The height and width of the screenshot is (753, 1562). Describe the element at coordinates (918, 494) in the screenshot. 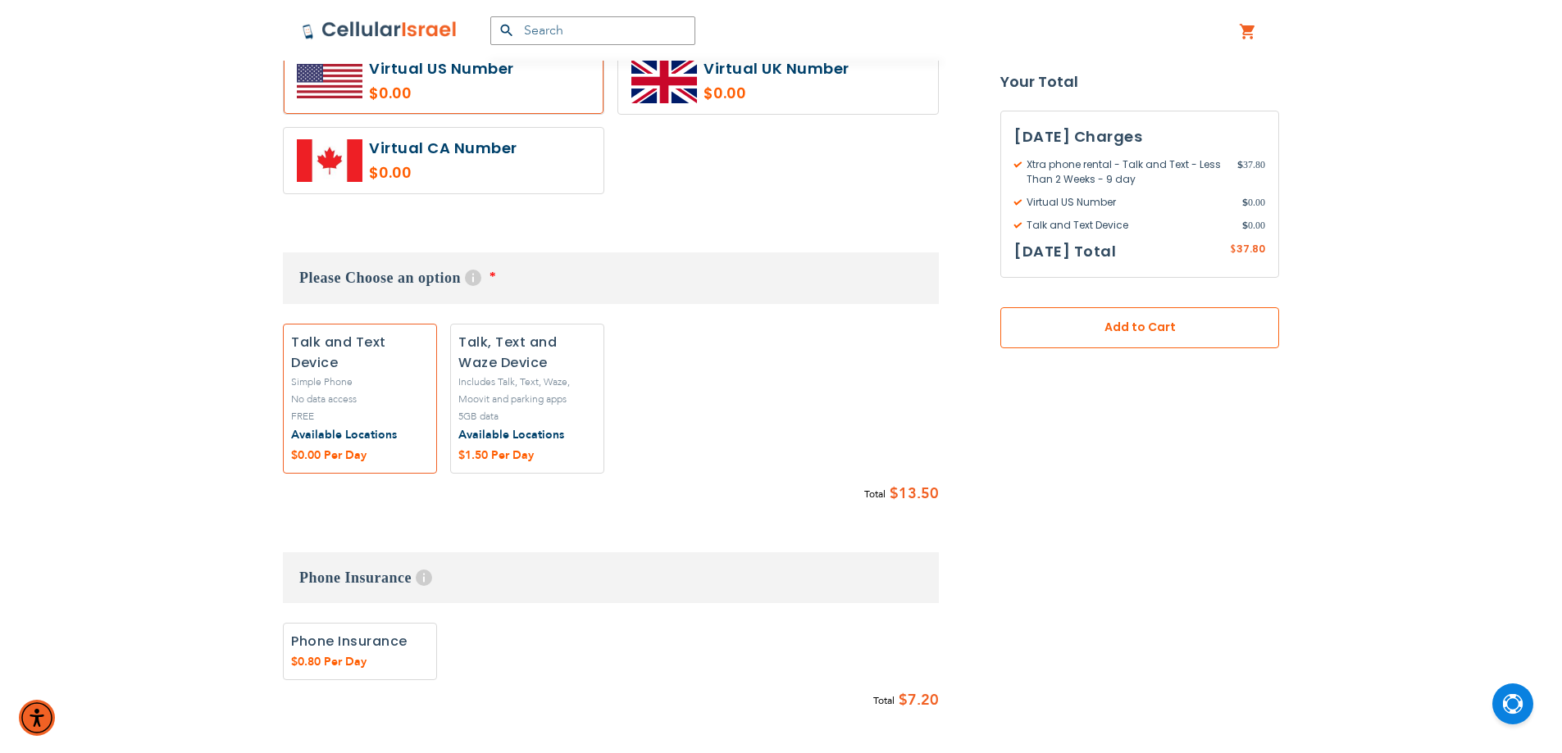

I see `span: 13.50` at that location.